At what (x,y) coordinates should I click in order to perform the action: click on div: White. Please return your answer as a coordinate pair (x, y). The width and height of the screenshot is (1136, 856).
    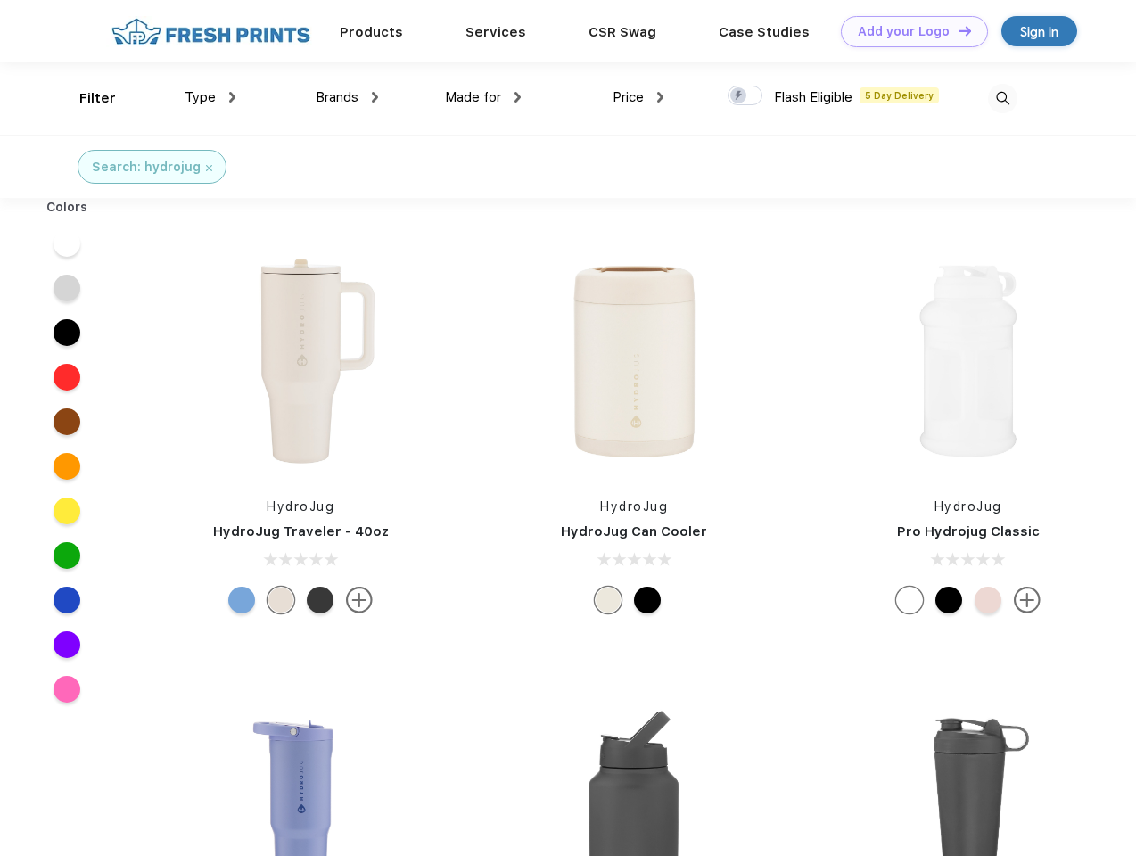
    Looking at the image, I should click on (909, 600).